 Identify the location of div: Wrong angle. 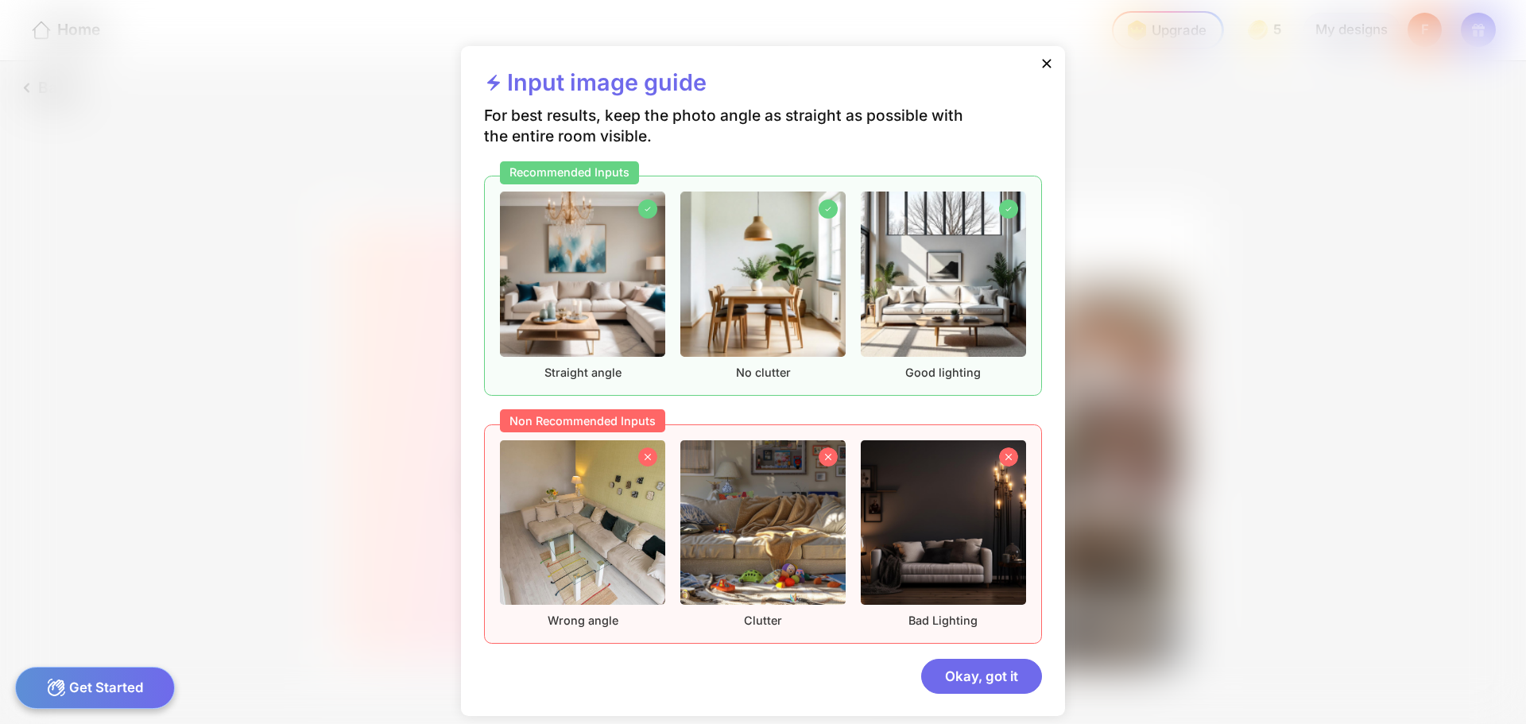
(583, 534).